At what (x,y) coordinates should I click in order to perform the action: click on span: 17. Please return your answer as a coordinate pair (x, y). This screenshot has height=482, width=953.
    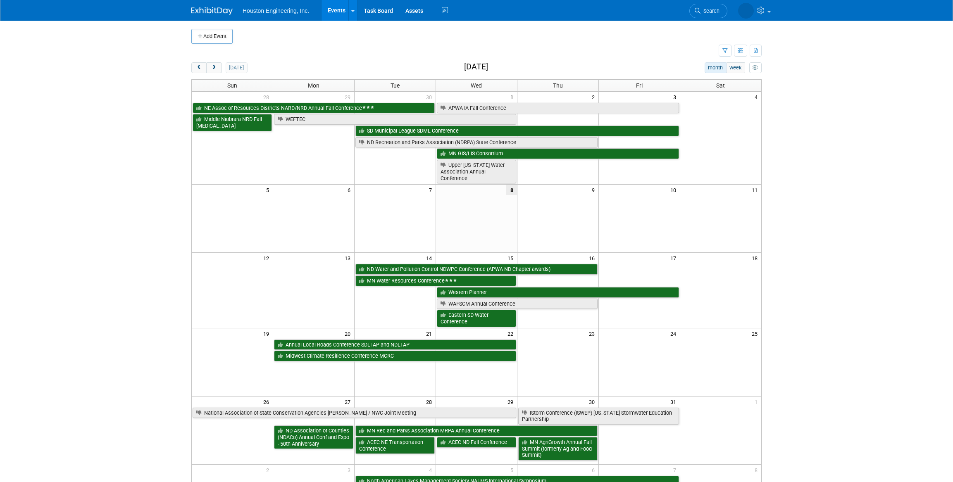
    Looking at the image, I should click on (674, 258).